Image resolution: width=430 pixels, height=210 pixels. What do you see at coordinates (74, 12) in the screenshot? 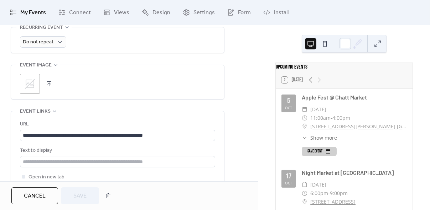
I see `a: Connect` at bounding box center [74, 12].